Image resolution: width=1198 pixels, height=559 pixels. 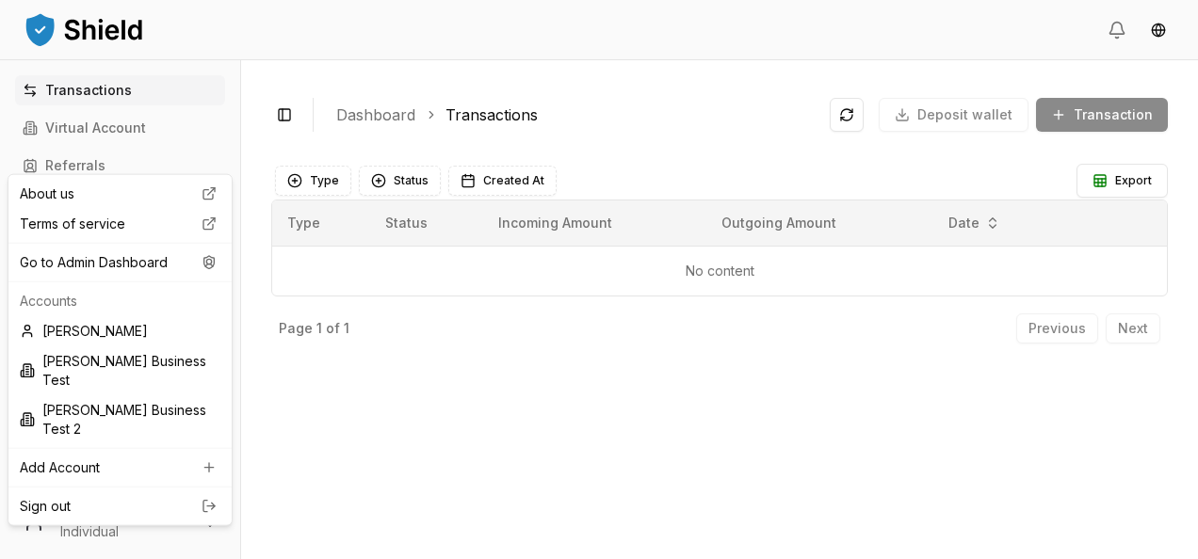 I want to click on a: About us, so click(x=120, y=194).